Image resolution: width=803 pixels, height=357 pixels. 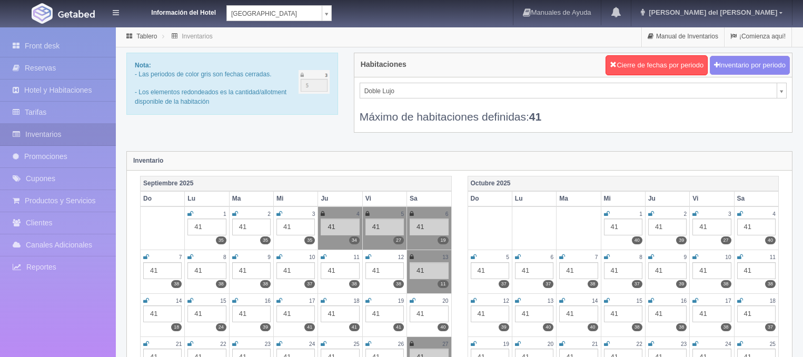 I want to click on button: Cierre de fechas por periodo, so click(x=657, y=65).